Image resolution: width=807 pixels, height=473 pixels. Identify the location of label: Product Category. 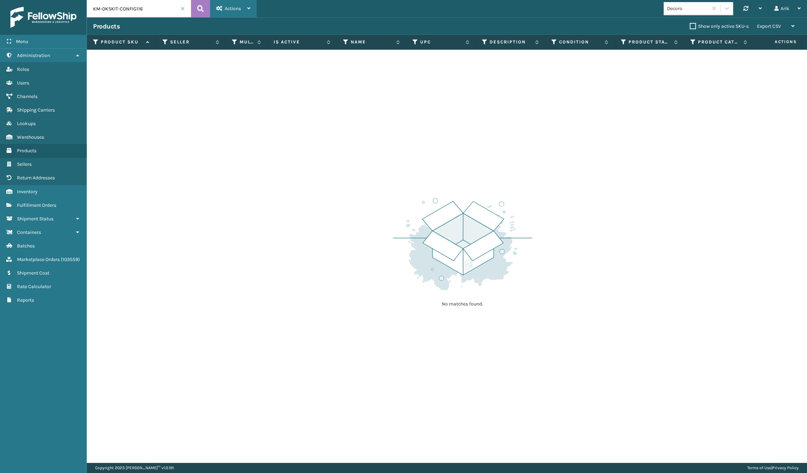
(719, 42).